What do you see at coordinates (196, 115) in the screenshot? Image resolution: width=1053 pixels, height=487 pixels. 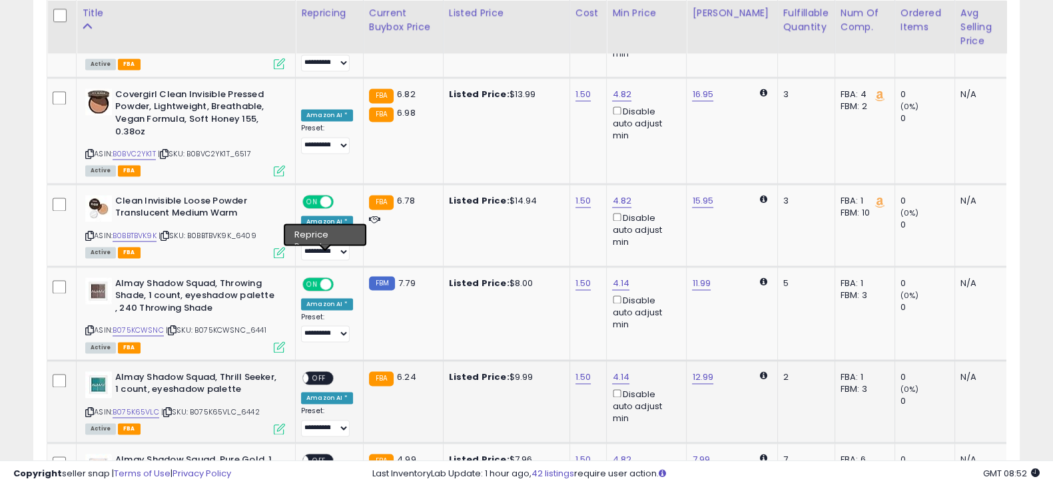 I see `b: Covergirl Clean Invisible Pressed Powder, Lightweight, Breathable, Vegan Formula, Soft Honey 155,...` at bounding box center [196, 115].